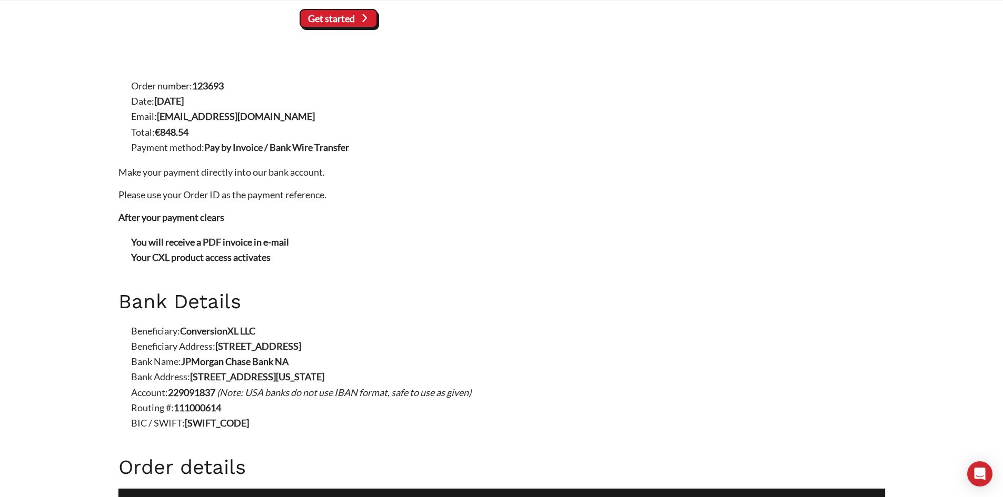  I want to click on strong: 229091837, so click(192, 393).